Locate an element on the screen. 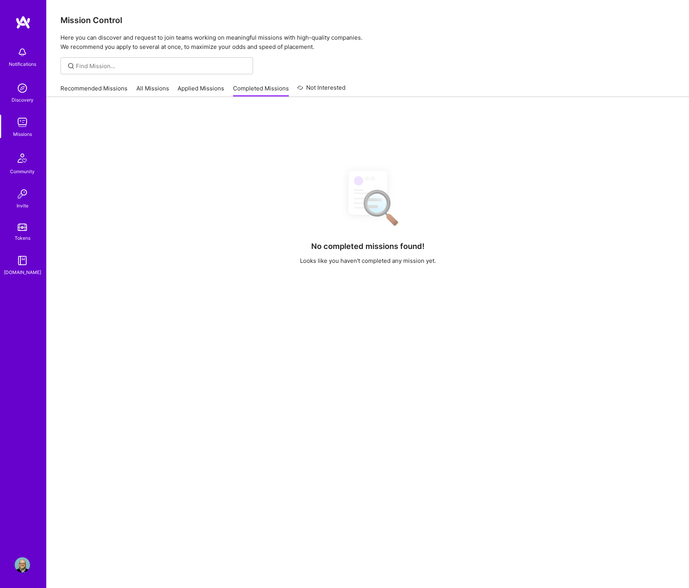 This screenshot has height=588, width=689. img: guide book is located at coordinates (22, 261).